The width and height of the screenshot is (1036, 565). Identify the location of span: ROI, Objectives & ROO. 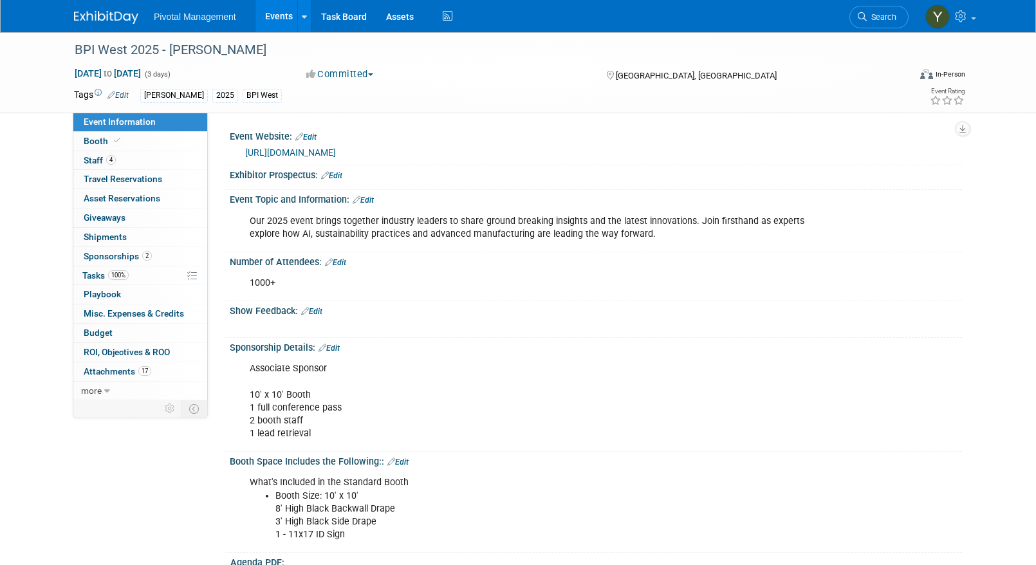
(127, 352).